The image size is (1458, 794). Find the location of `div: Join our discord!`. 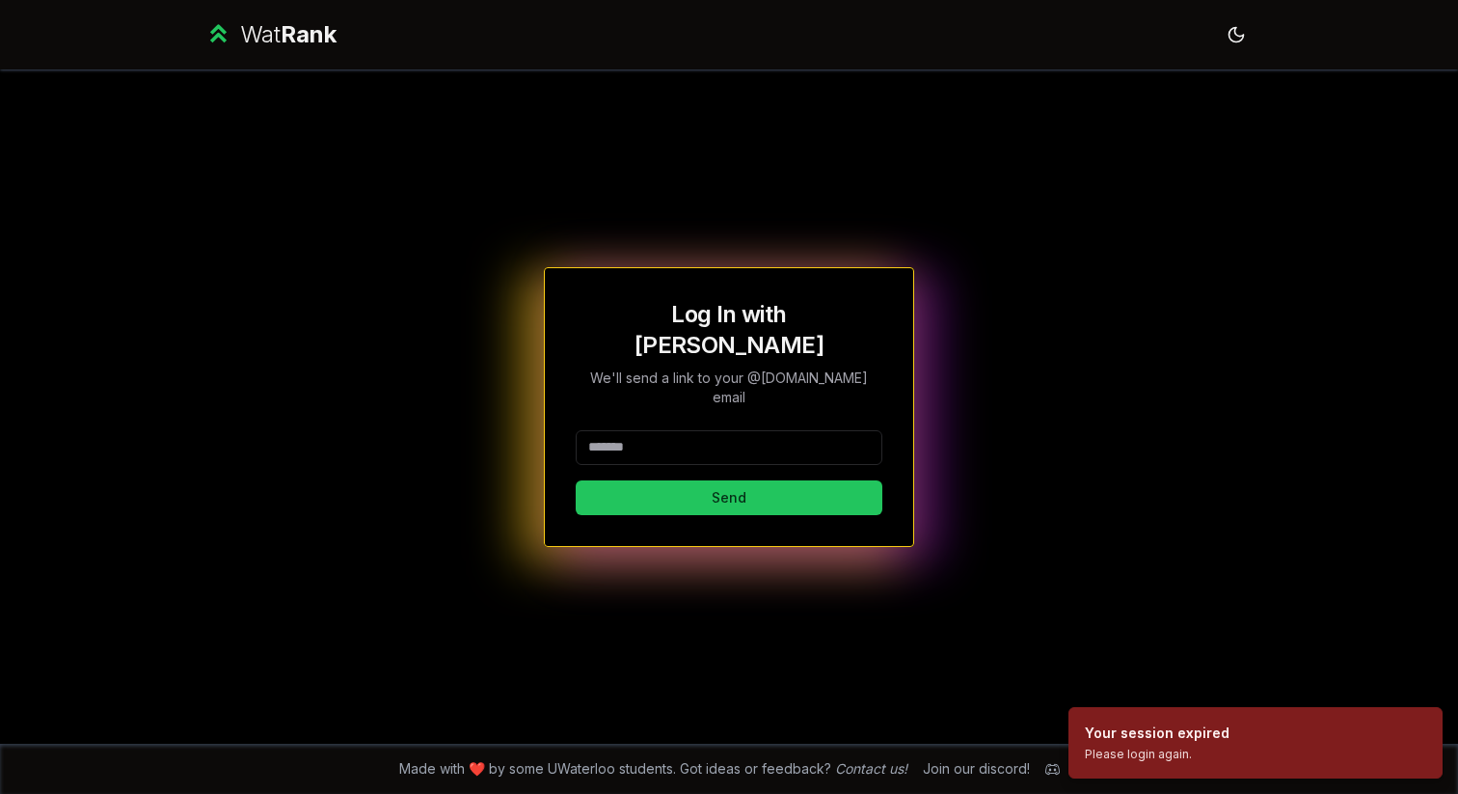

div: Join our discord! is located at coordinates (976, 769).